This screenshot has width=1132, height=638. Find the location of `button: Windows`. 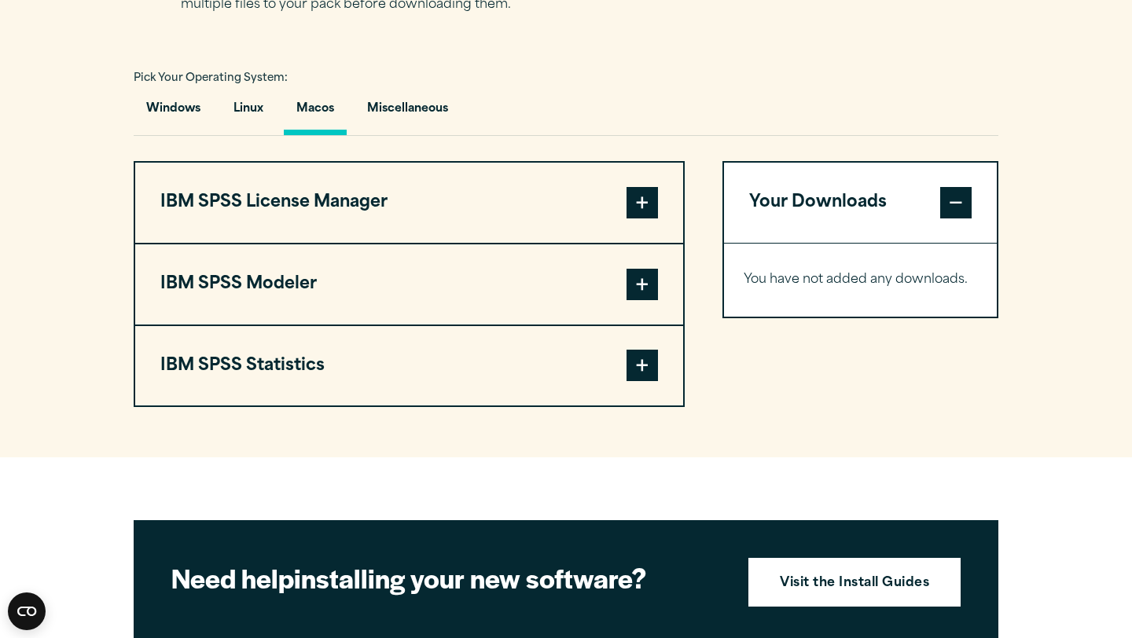

button: Windows is located at coordinates (173, 112).